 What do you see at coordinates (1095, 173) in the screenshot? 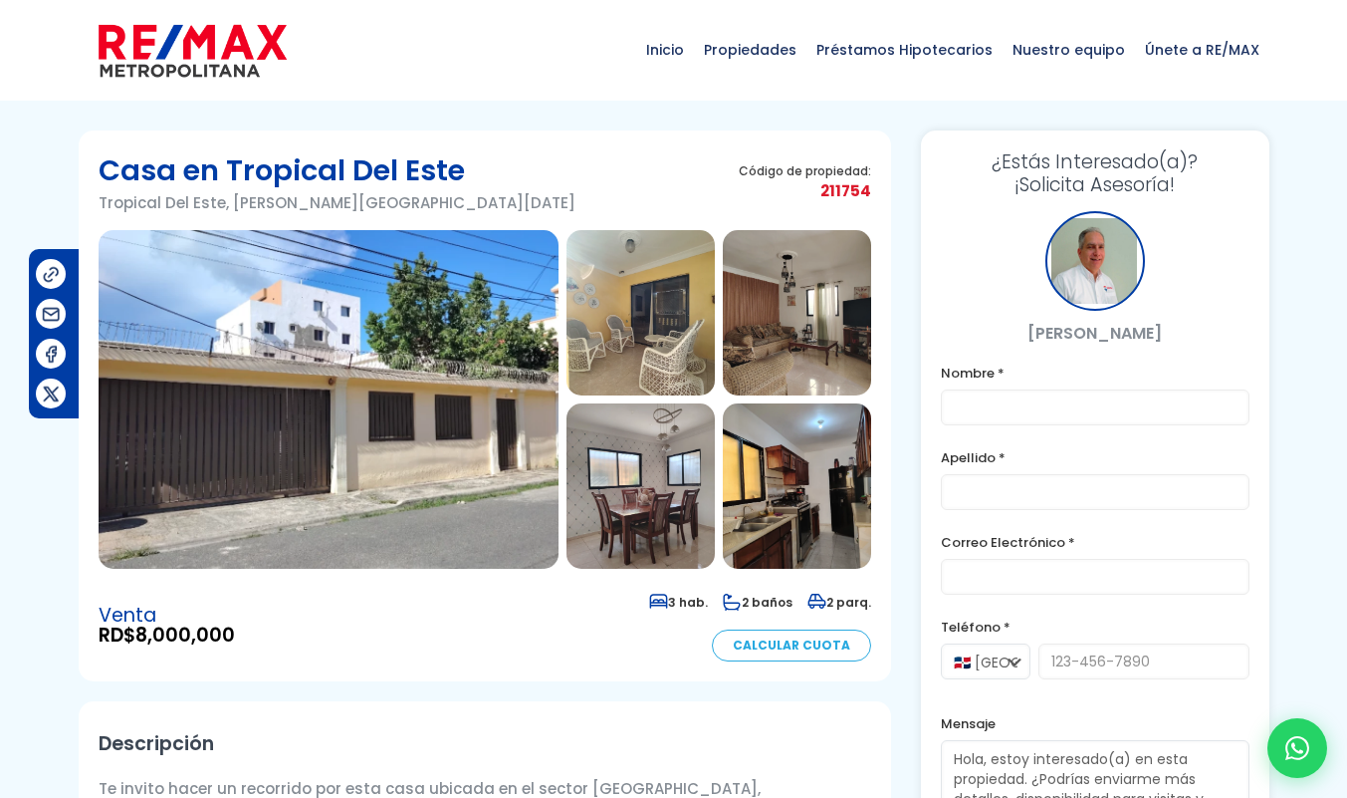
I see `h3: ¡Solicita Asesoría!` at bounding box center [1095, 173].